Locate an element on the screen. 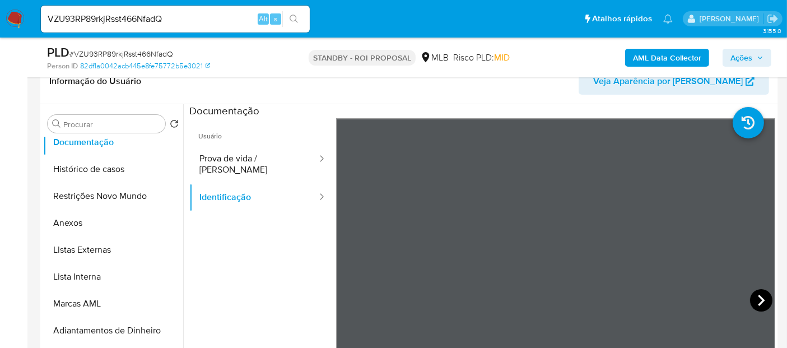 This screenshot has width=787, height=348. button: Listas Externas is located at coordinates (113, 250).